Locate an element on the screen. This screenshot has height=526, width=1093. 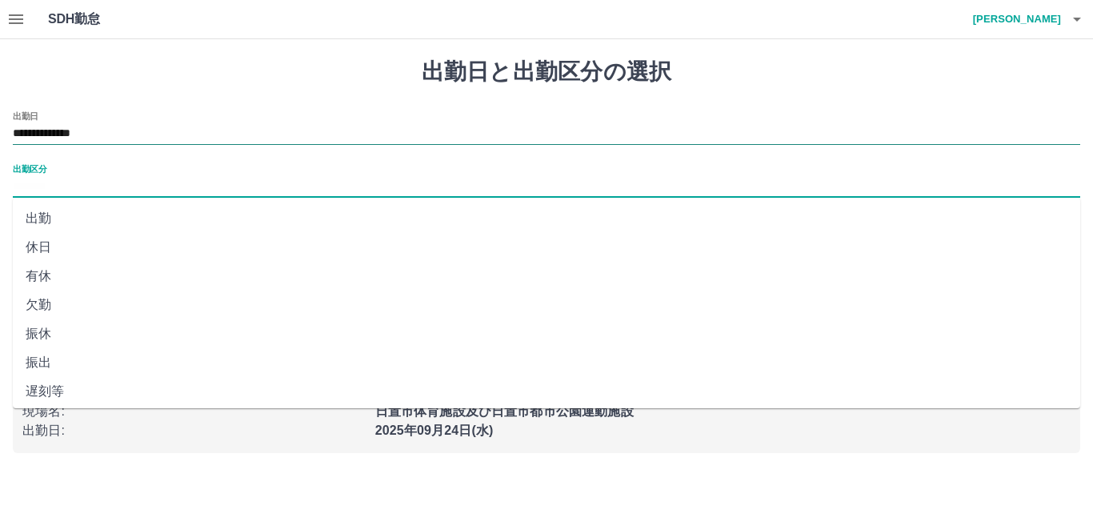
li: 出勤 is located at coordinates (547, 218).